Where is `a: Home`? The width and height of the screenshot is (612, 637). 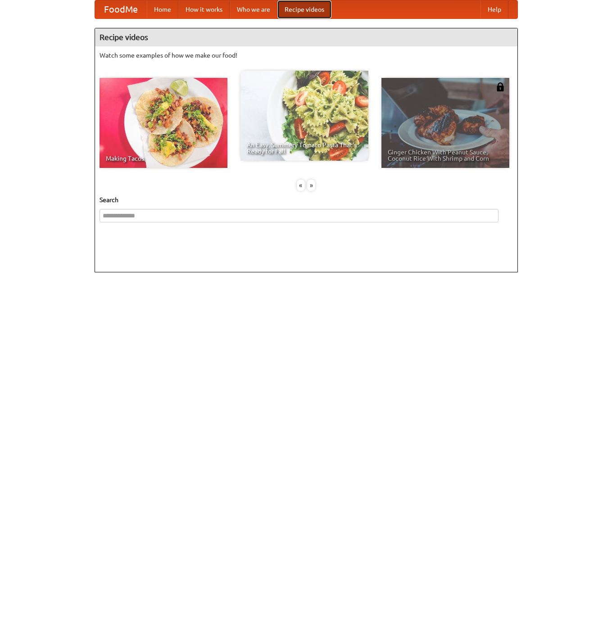
a: Home is located at coordinates (163, 9).